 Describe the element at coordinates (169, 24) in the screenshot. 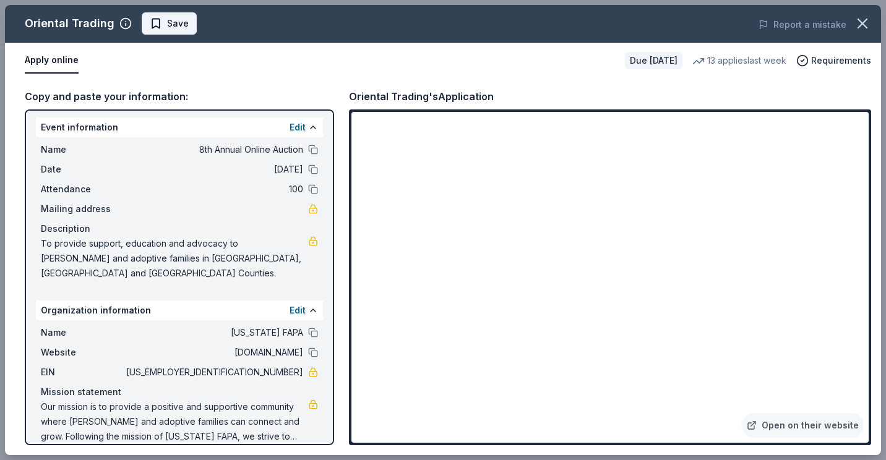

I see `button: Save` at that location.